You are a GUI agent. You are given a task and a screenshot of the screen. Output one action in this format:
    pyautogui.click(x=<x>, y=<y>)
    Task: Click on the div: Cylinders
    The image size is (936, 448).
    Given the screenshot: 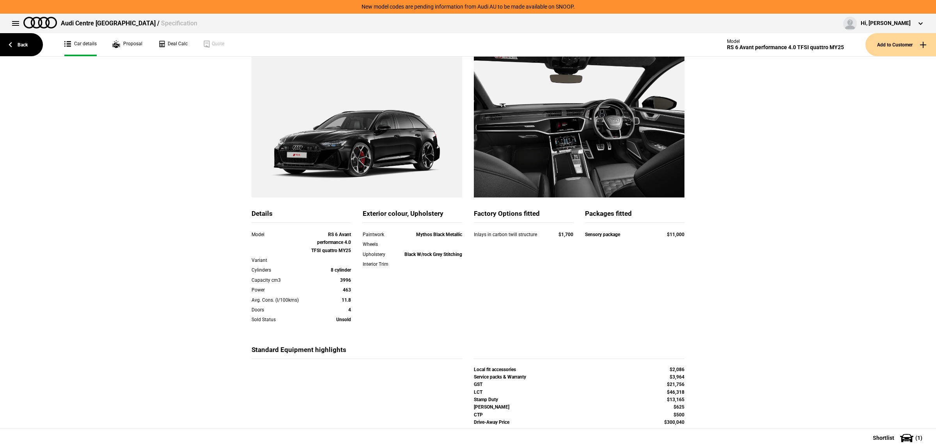 What is the action you would take?
    pyautogui.click(x=281, y=270)
    